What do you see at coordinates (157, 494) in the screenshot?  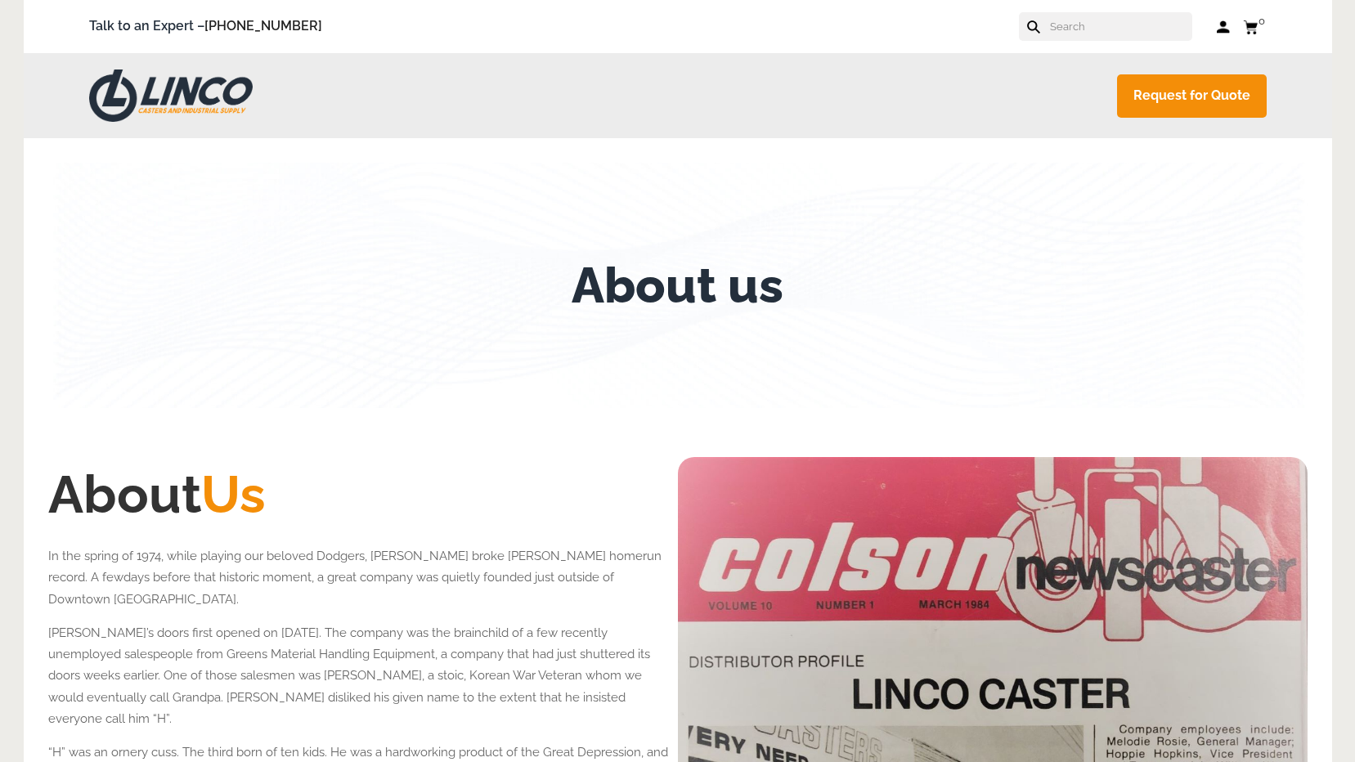 I see `span: About` at bounding box center [157, 494].